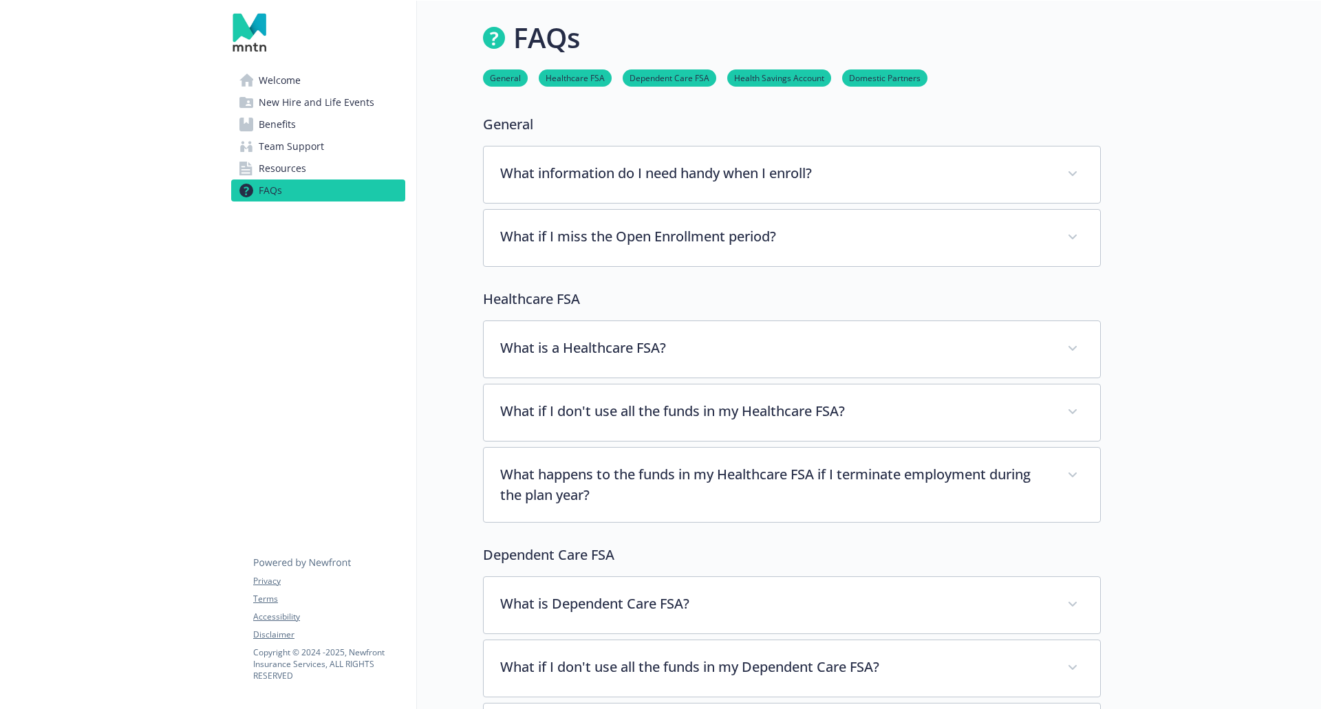 The height and width of the screenshot is (709, 1321). What do you see at coordinates (792, 606) in the screenshot?
I see `div: What is Dependent Care FSA?` at bounding box center [792, 606].